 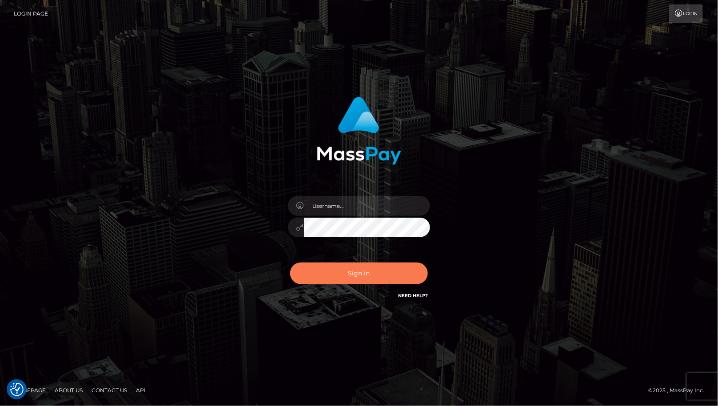 What do you see at coordinates (109, 390) in the screenshot?
I see `a: Contact Us` at bounding box center [109, 390].